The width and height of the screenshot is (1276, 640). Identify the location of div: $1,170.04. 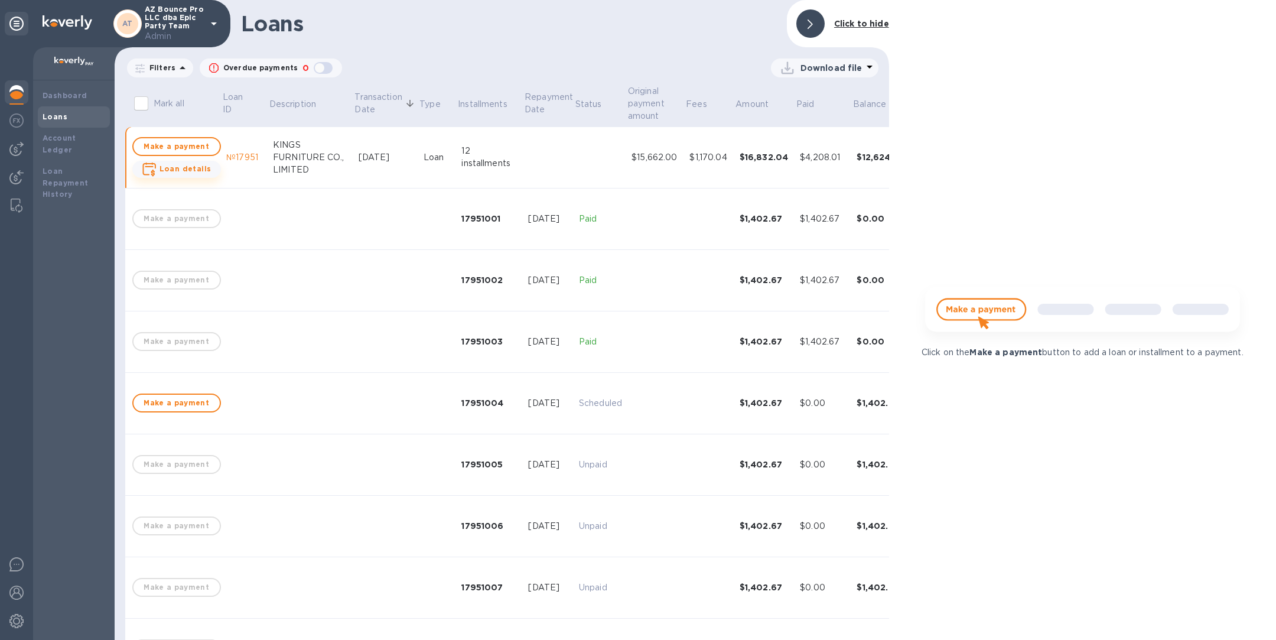
(709, 157).